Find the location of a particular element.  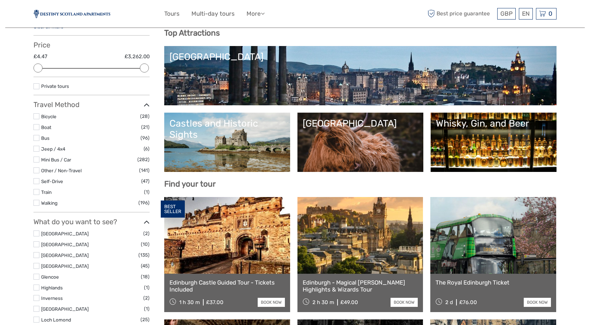

b: Find your tour is located at coordinates (190, 184).